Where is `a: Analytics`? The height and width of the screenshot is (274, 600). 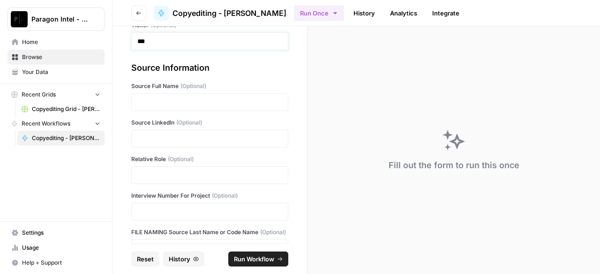 a: Analytics is located at coordinates (404, 13).